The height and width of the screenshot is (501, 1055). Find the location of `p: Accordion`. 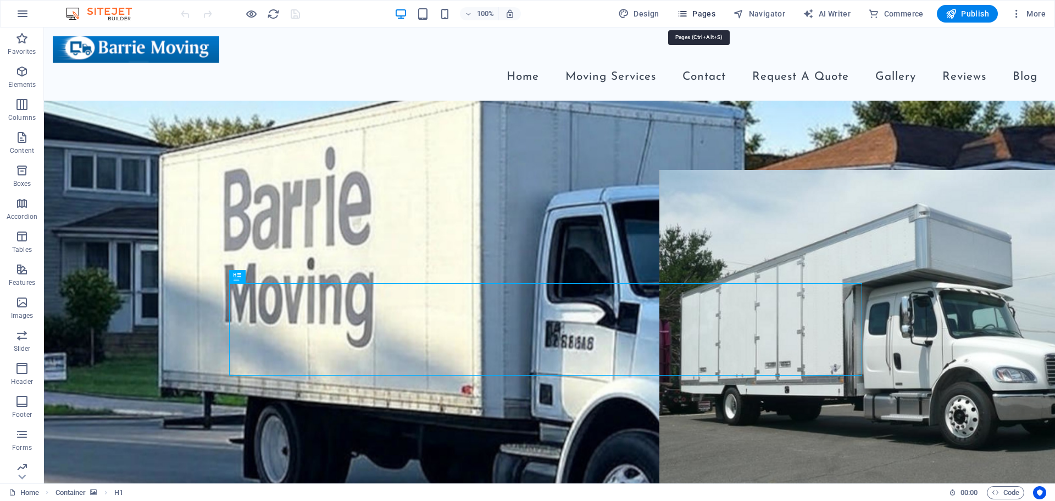

p: Accordion is located at coordinates (22, 217).